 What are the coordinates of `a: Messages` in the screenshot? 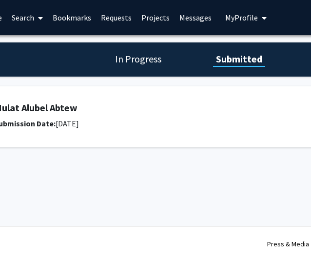 It's located at (196, 18).